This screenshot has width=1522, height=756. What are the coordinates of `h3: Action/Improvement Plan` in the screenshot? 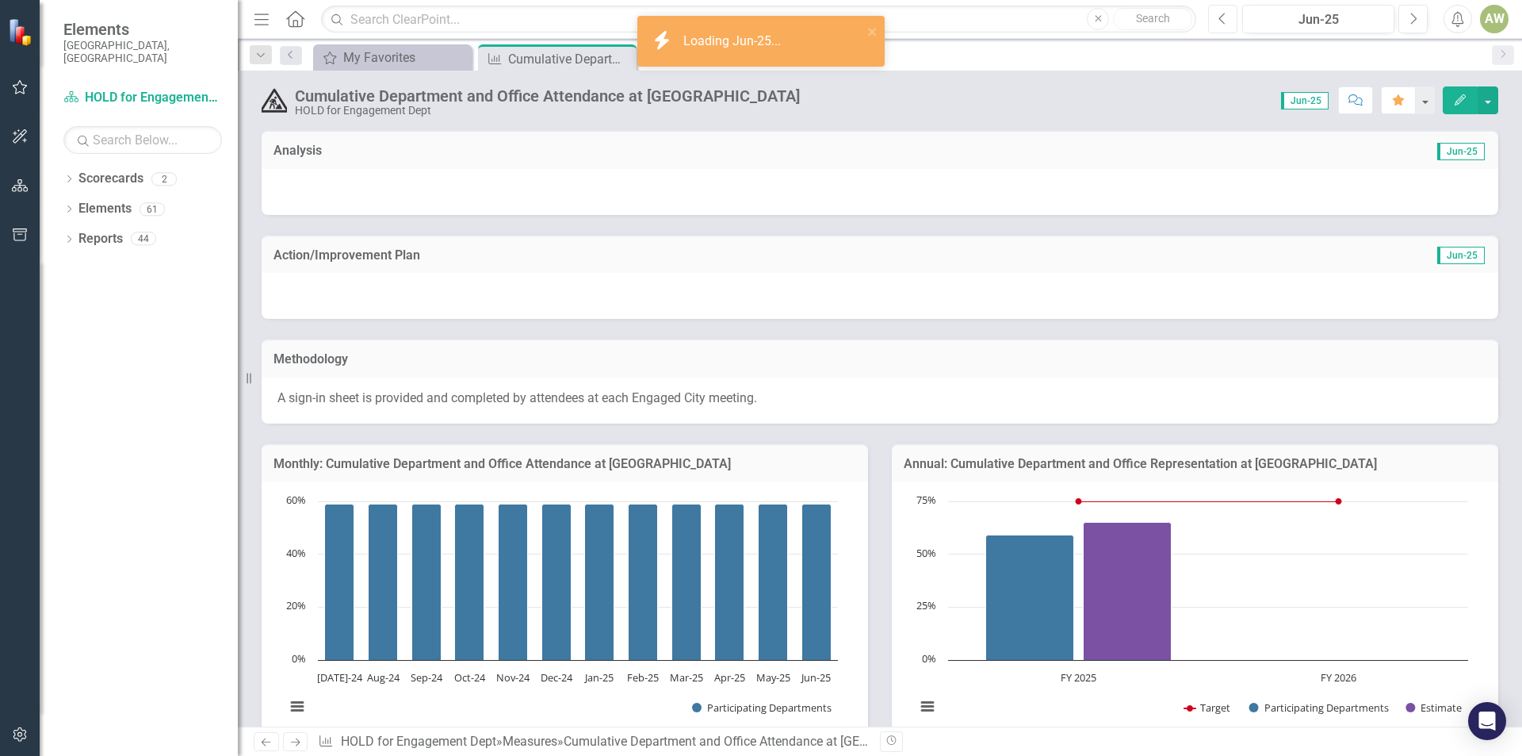 It's located at (728, 255).